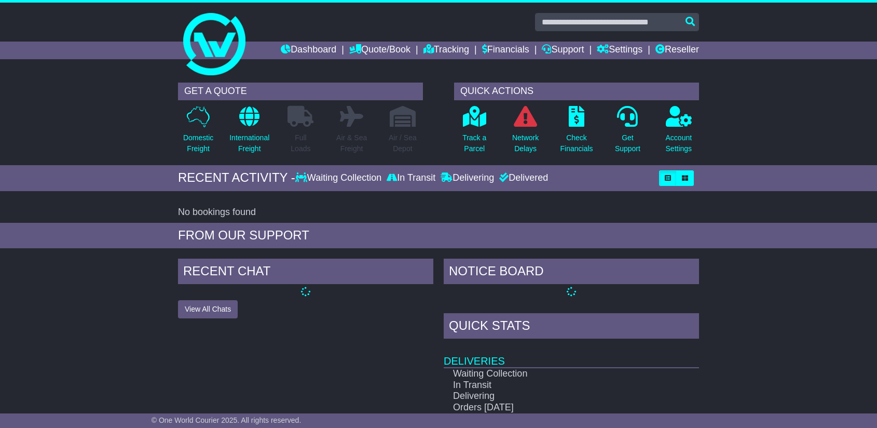 The image size is (877, 428). I want to click on a: Financials, so click(506, 50).